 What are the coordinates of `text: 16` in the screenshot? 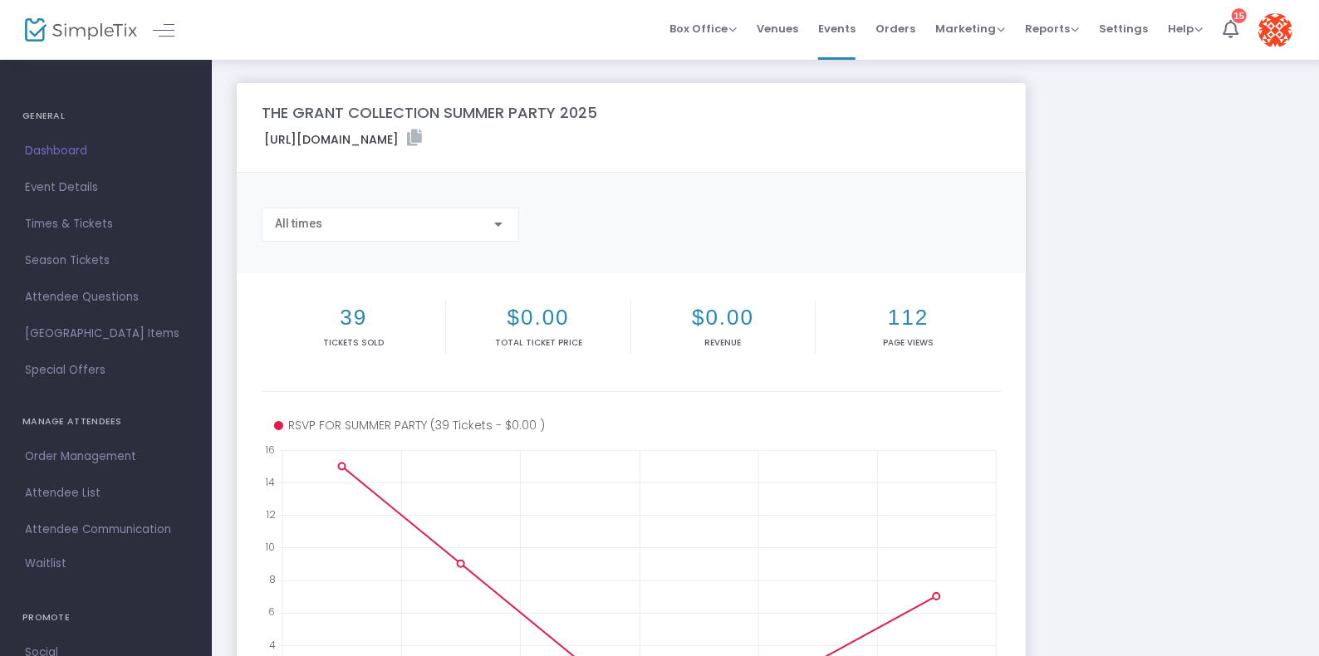 It's located at (270, 449).